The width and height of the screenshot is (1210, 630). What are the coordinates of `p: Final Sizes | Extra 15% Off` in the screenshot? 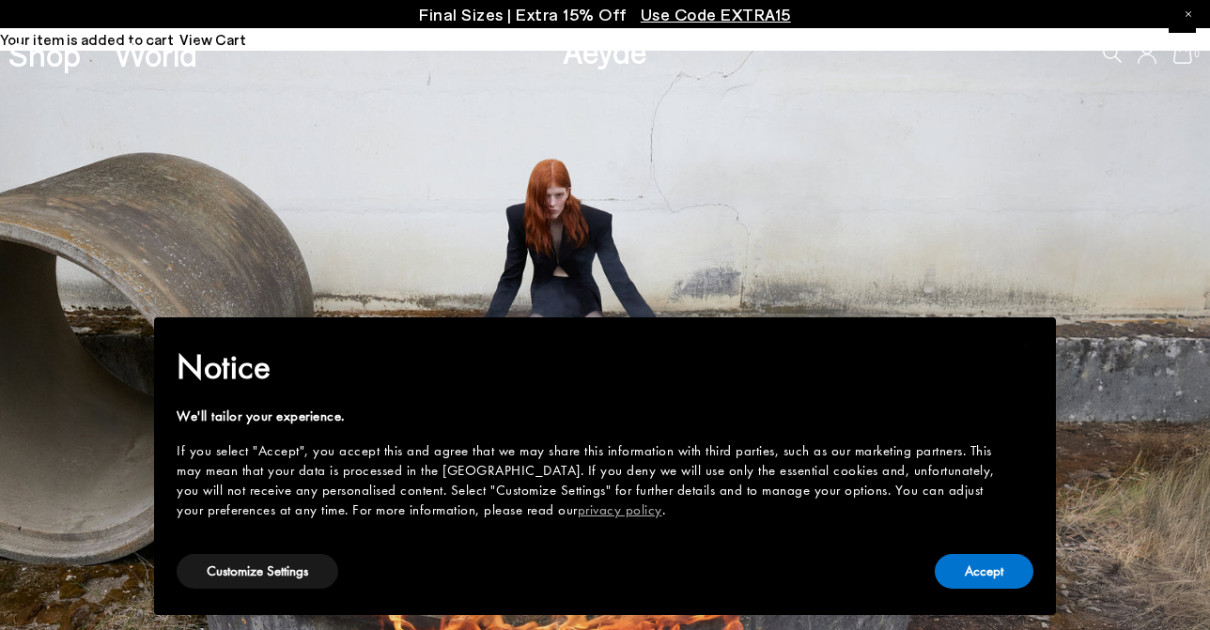 It's located at (605, 14).